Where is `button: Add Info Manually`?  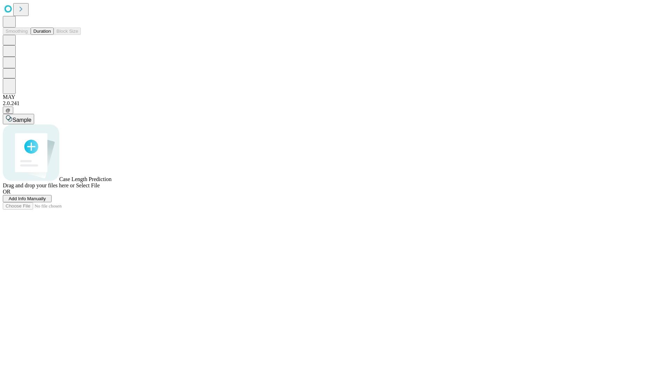
button: Add Info Manually is located at coordinates (27, 199).